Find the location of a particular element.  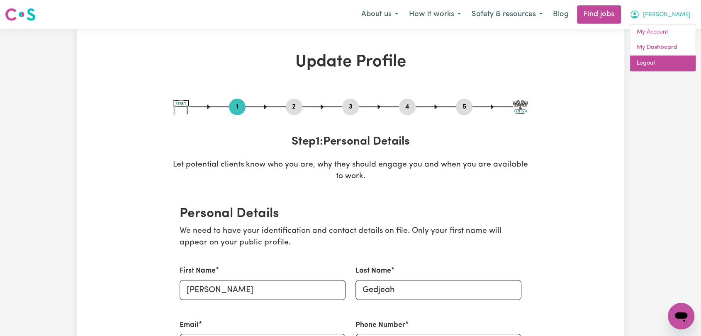

div: My Account is located at coordinates (662, 48).